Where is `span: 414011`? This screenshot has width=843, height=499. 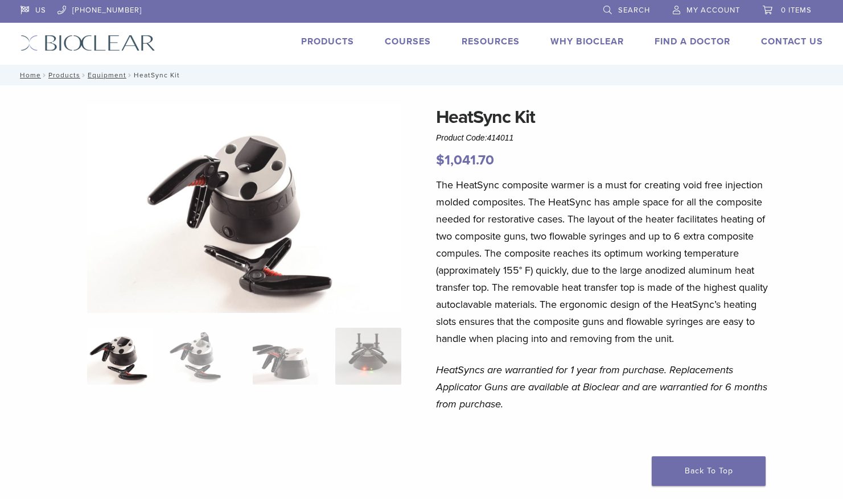
span: 414011 is located at coordinates (500, 138).